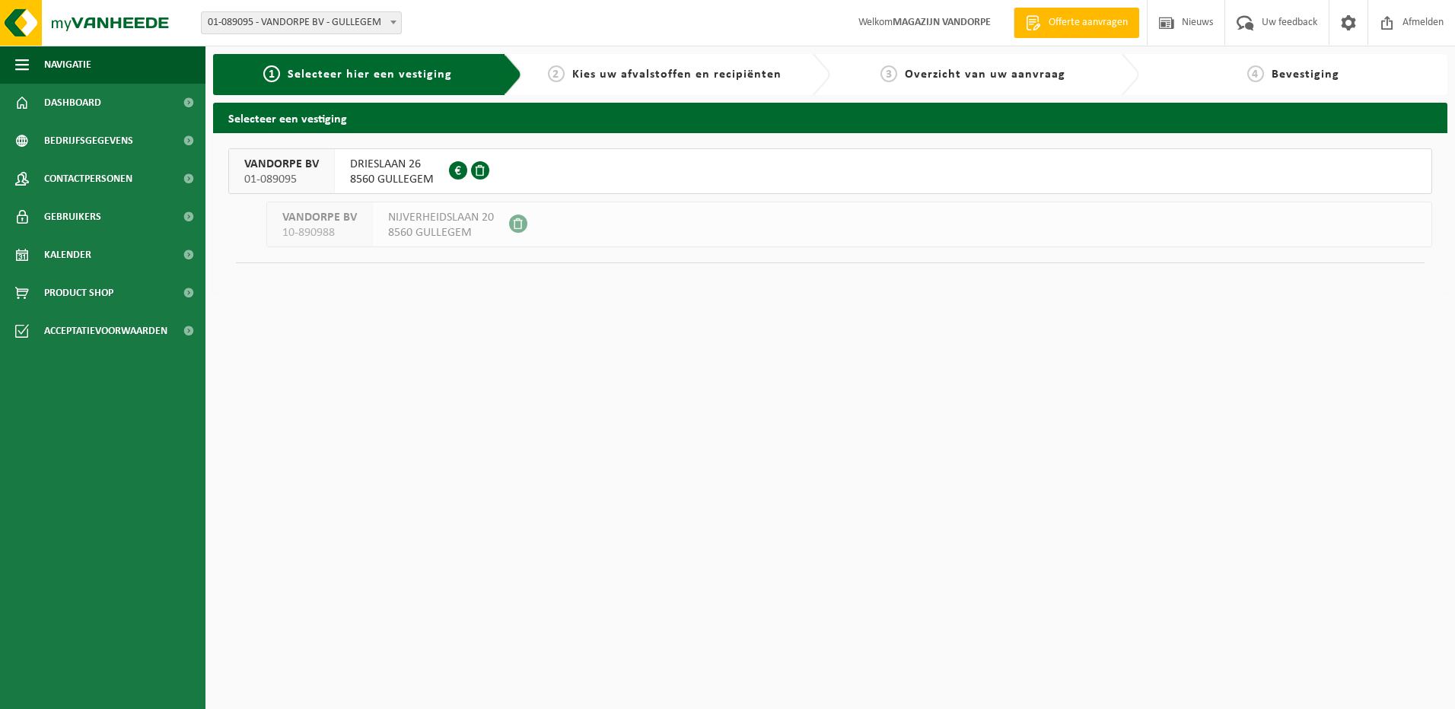 The height and width of the screenshot is (709, 1455). What do you see at coordinates (301, 23) in the screenshot?
I see `span: 01-089095 - VANDORPE BV - GULLEGEM` at bounding box center [301, 23].